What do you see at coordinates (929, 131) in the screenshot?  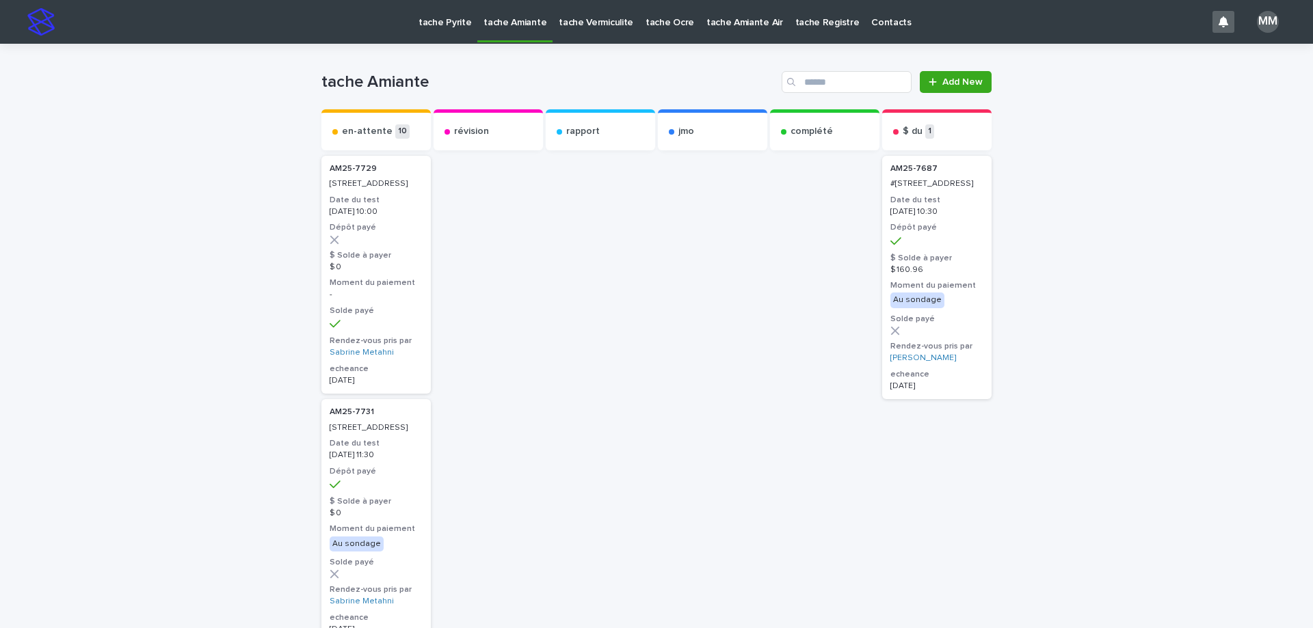 I see `p: 1` at bounding box center [929, 131].